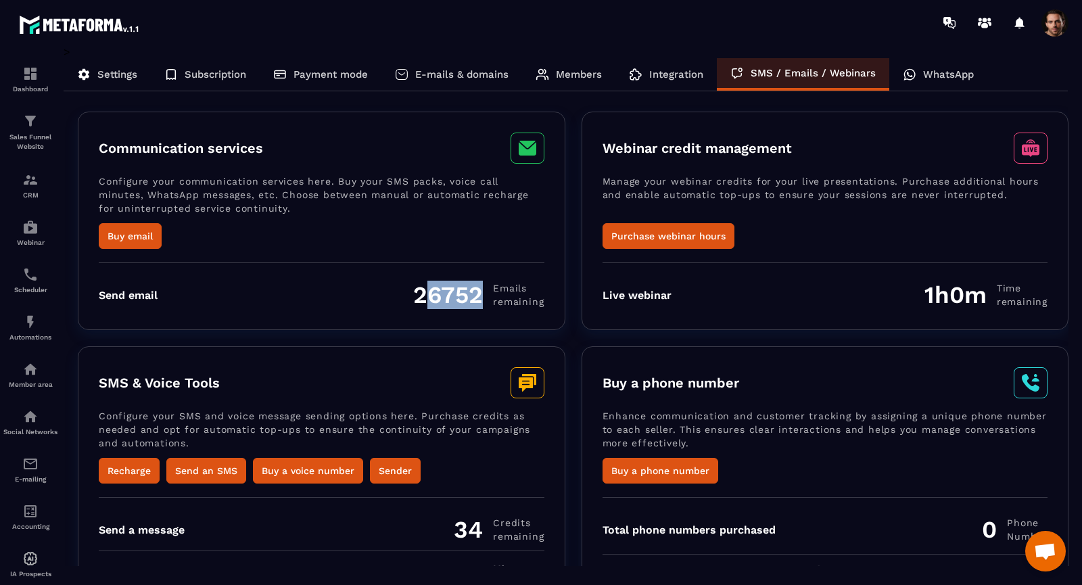  Describe the element at coordinates (30, 185) in the screenshot. I see `a: formationformationCRM` at that location.